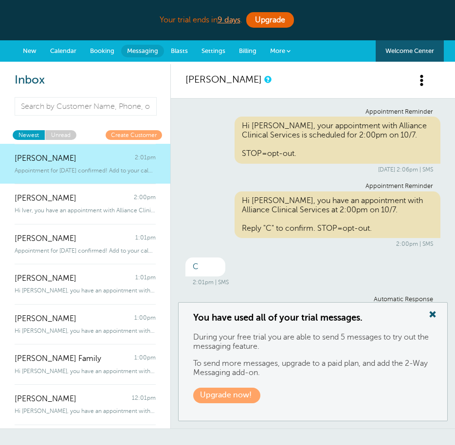 Image resolution: width=455 pixels, height=445 pixels. Describe the element at coordinates (134, 135) in the screenshot. I see `a: Create Customer` at that location.